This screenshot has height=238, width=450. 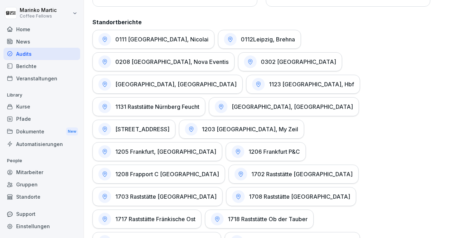 I want to click on div: Mitarbeiter, so click(x=42, y=172).